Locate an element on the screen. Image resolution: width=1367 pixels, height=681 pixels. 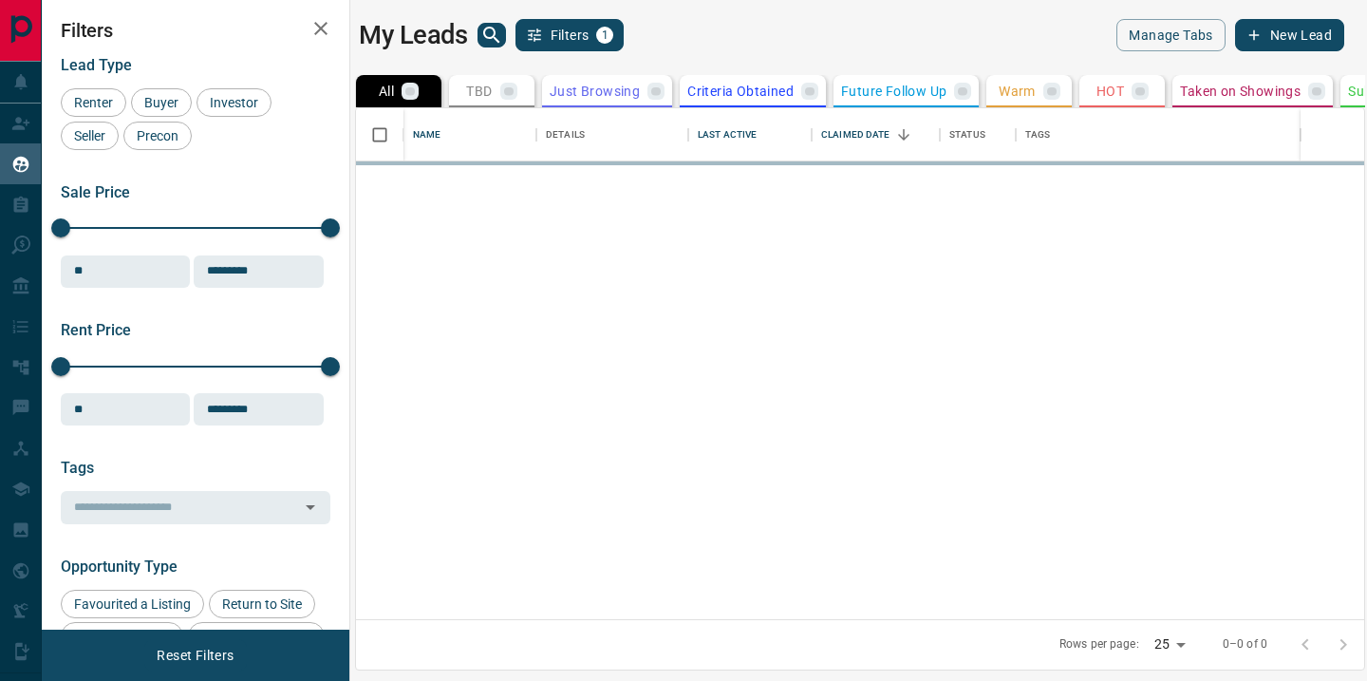
div: 25 is located at coordinates (1169, 644).